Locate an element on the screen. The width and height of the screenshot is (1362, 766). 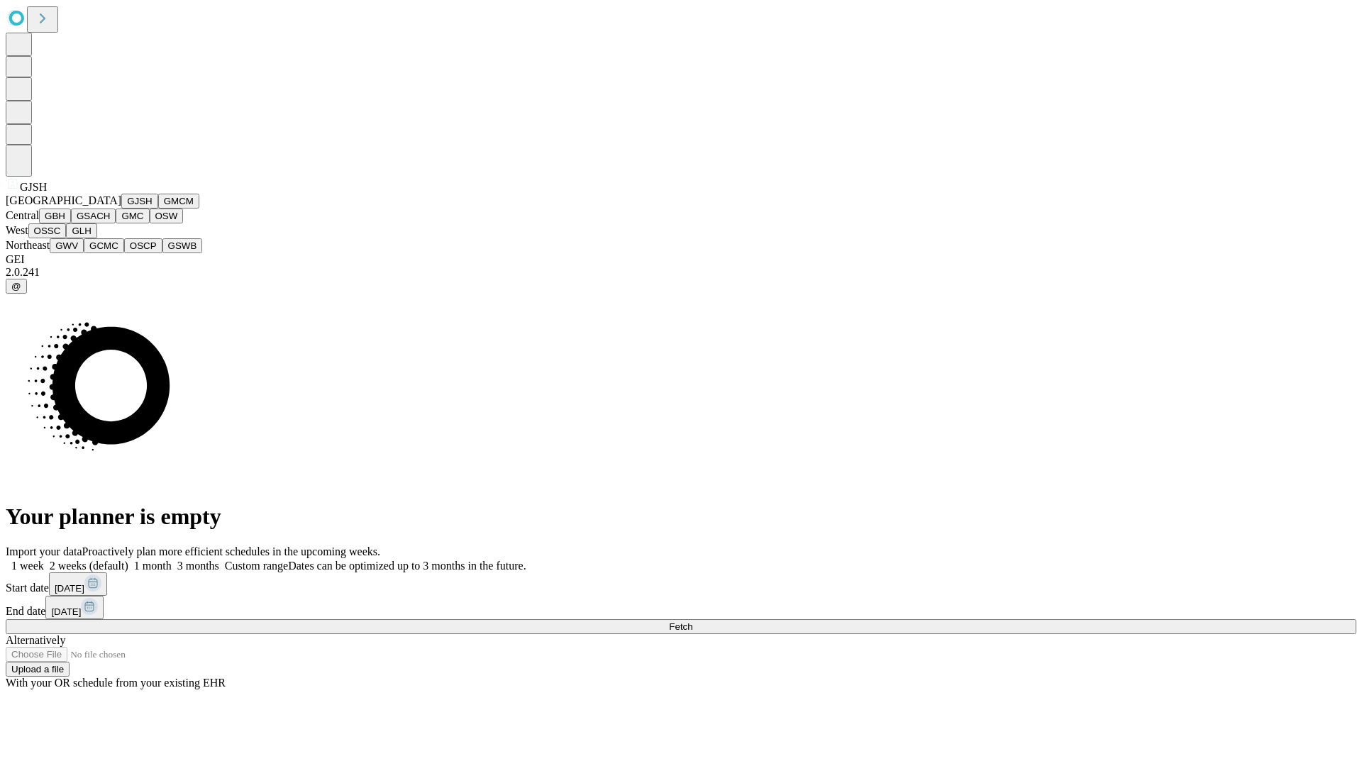
span: 1 month is located at coordinates (152, 565).